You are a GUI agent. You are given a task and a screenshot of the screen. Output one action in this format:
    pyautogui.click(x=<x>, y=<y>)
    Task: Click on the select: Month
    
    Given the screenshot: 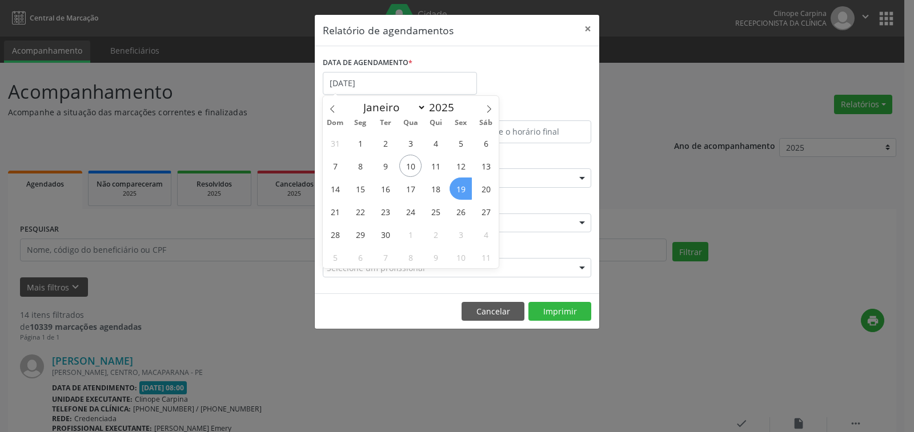 What is the action you would take?
    pyautogui.click(x=392, y=107)
    